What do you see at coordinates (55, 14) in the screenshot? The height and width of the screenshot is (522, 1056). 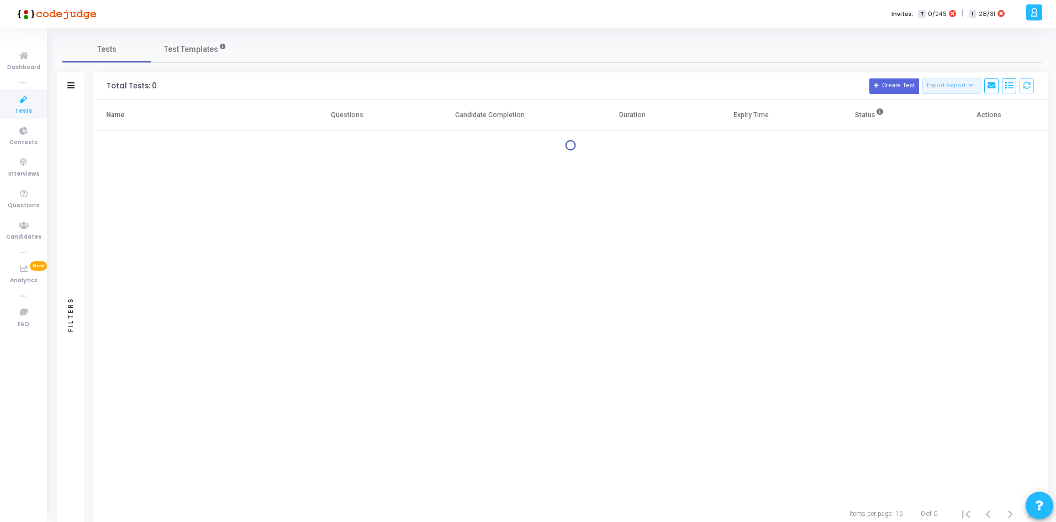 I see `img: logo` at bounding box center [55, 14].